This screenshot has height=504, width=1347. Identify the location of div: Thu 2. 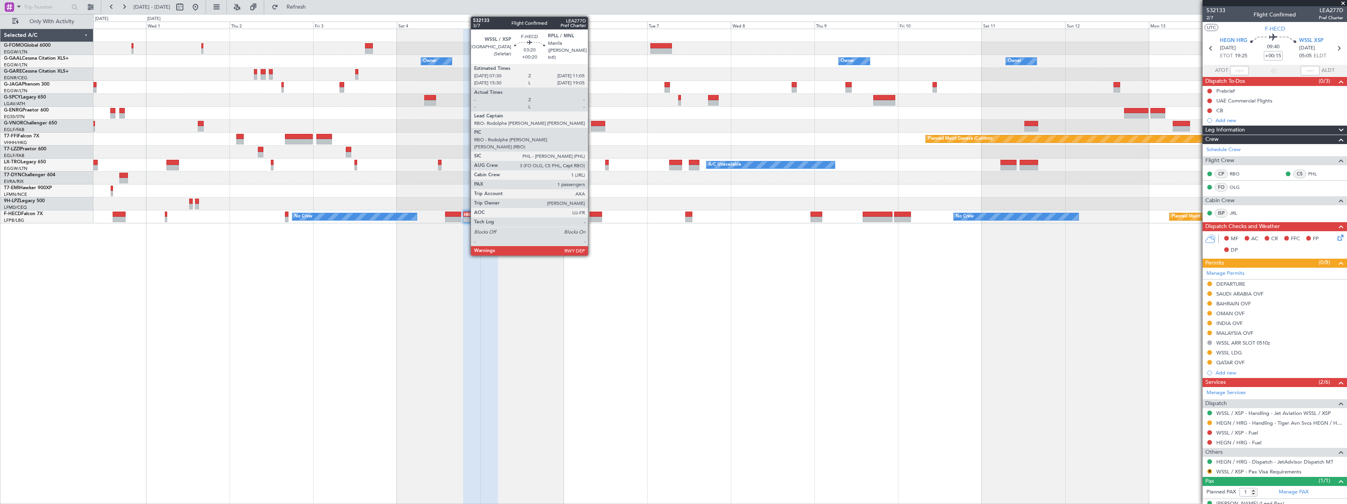
(271, 25).